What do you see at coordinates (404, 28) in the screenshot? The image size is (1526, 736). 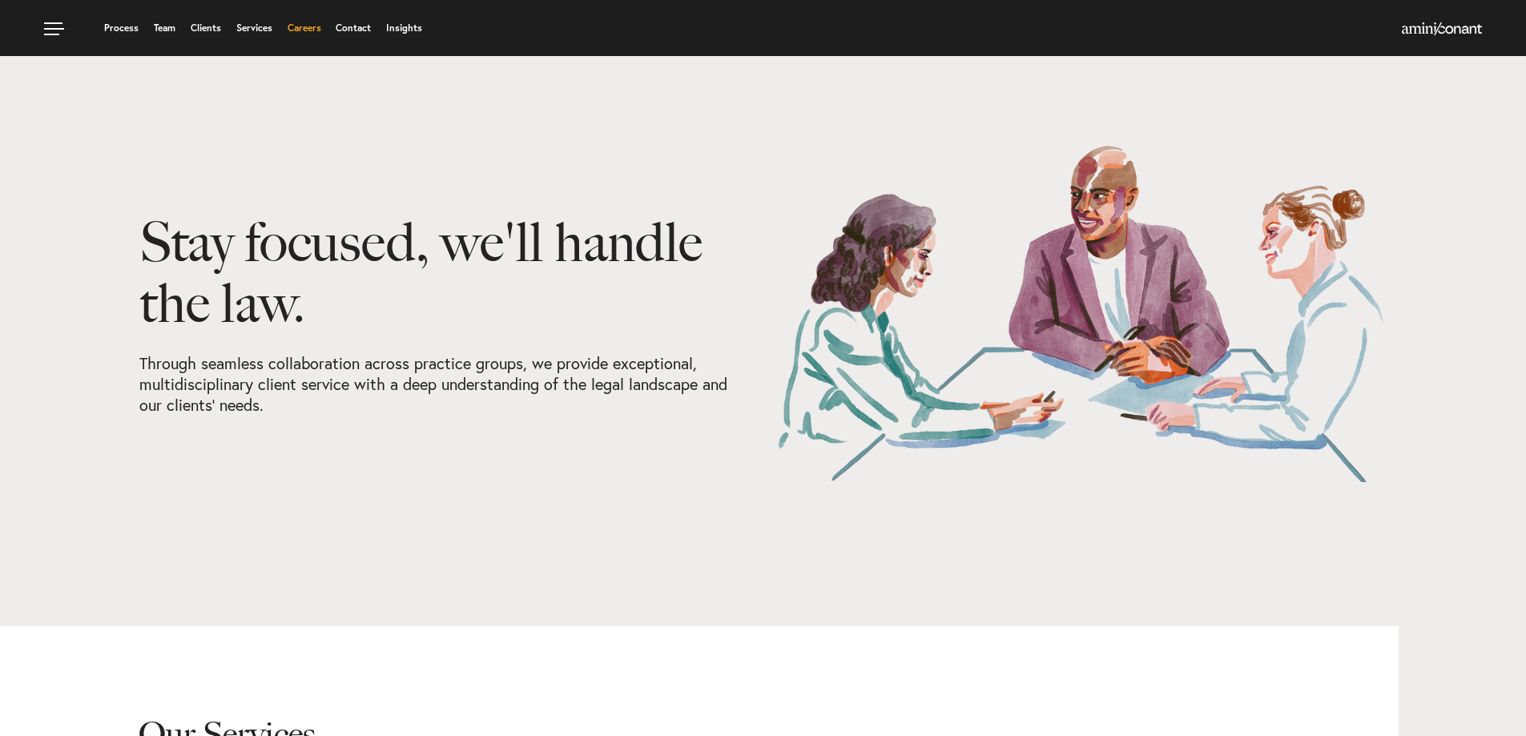 I see `a: Insights` at bounding box center [404, 28].